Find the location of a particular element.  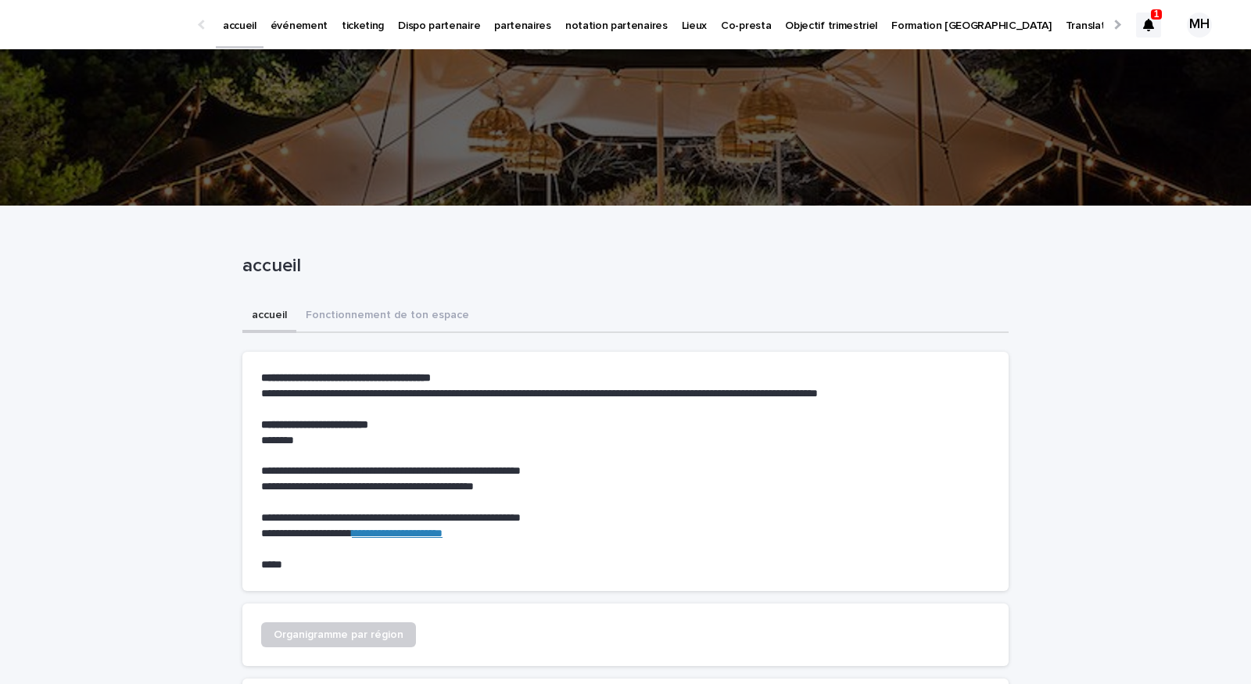

div: MH is located at coordinates (1199, 25).